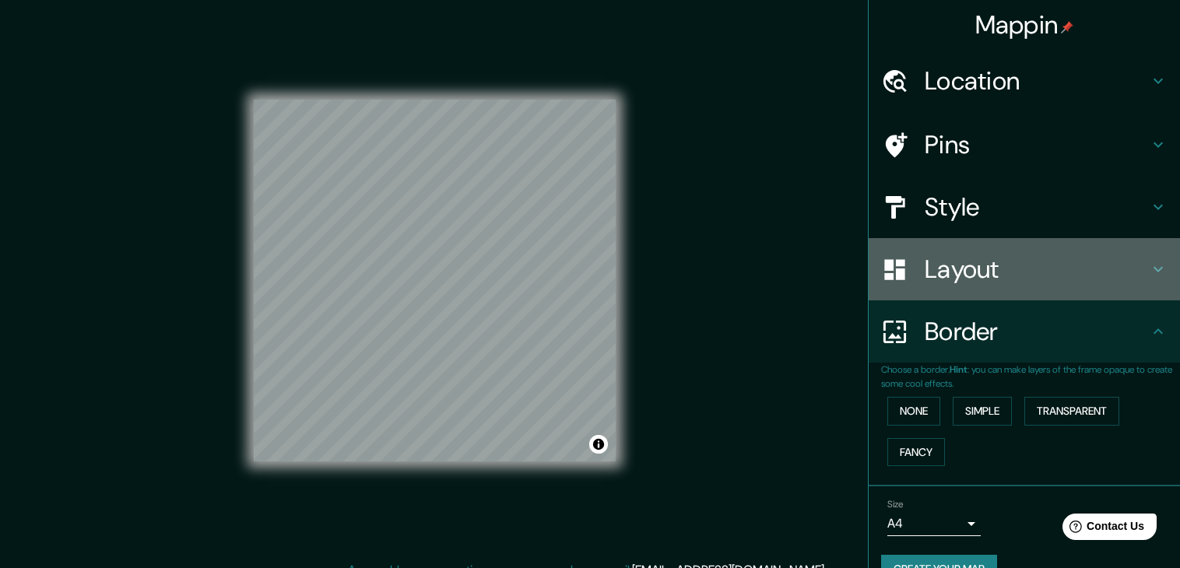 The height and width of the screenshot is (568, 1180). Describe the element at coordinates (1037, 81) in the screenshot. I see `h4: Location` at that location.